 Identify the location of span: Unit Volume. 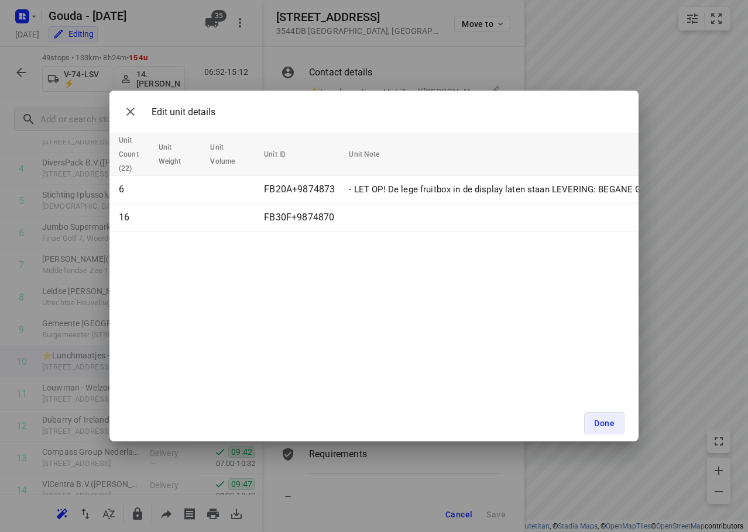
(230, 154).